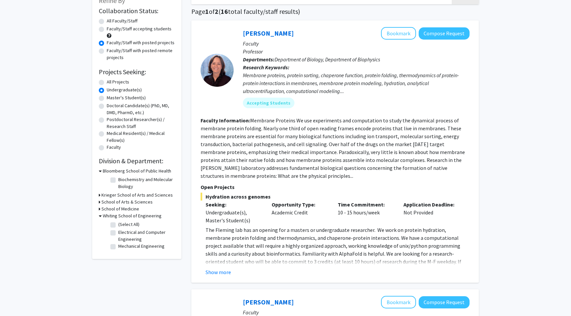 Image resolution: width=571 pixels, height=316 pixels. What do you see at coordinates (366, 213) in the screenshot?
I see `div: 10 - 15 hours/week` at bounding box center [366, 213].